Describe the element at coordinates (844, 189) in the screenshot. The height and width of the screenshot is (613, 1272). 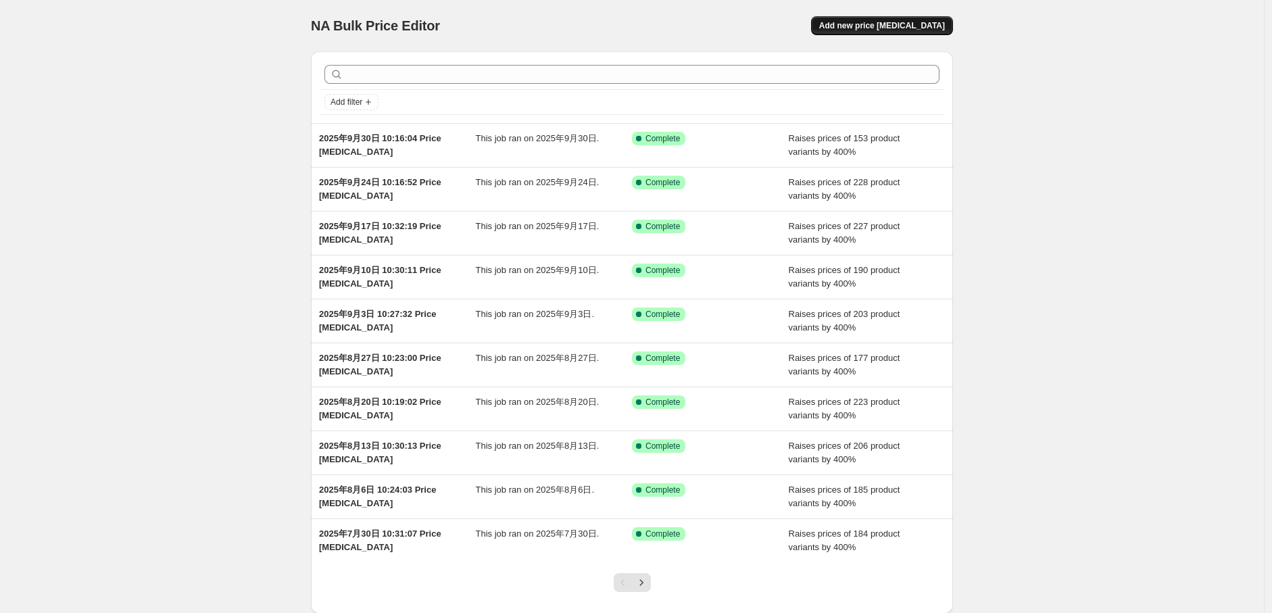
I see `span: Raises prices of 228 product variants by 400%` at that location.